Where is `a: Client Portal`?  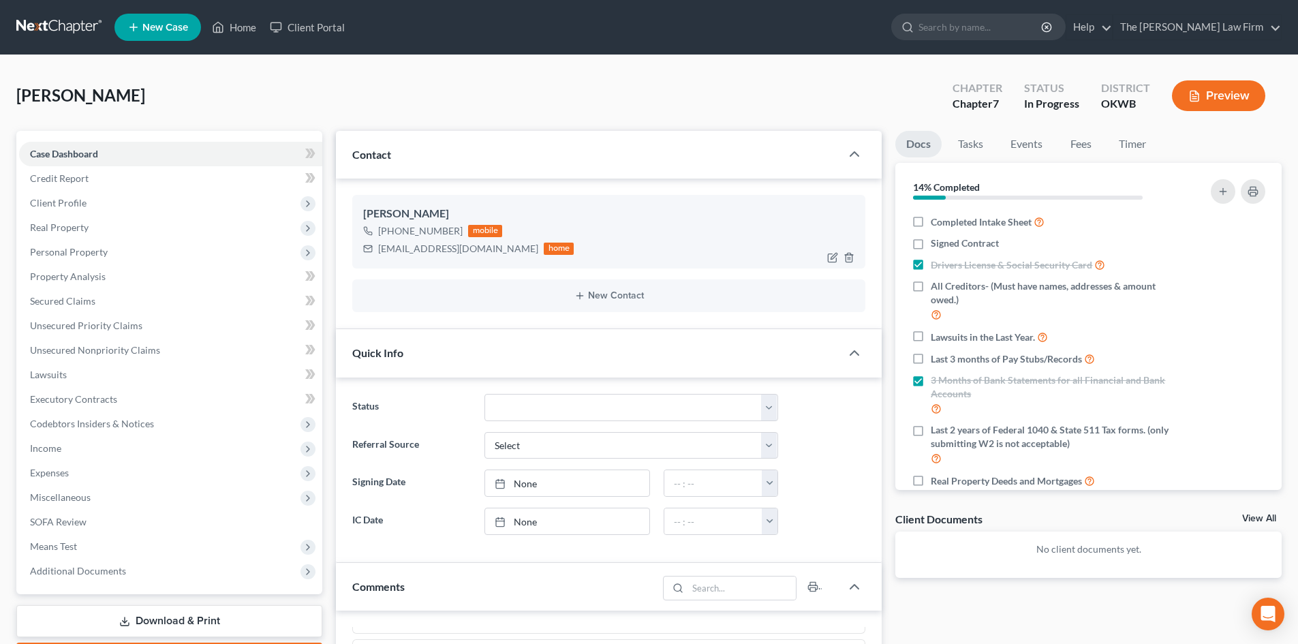
a: Client Portal is located at coordinates (307, 27).